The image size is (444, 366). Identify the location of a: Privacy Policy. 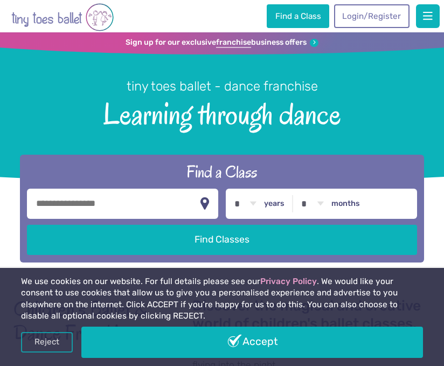
(288, 281).